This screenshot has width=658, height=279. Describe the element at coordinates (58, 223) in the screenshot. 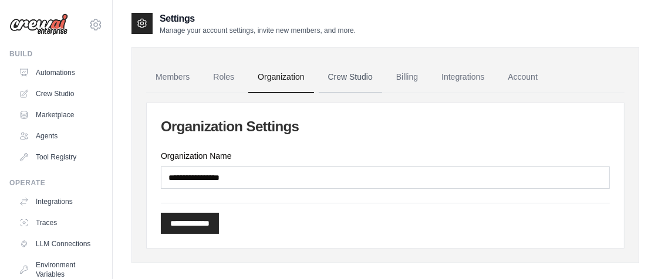

I see `a: Traces` at that location.